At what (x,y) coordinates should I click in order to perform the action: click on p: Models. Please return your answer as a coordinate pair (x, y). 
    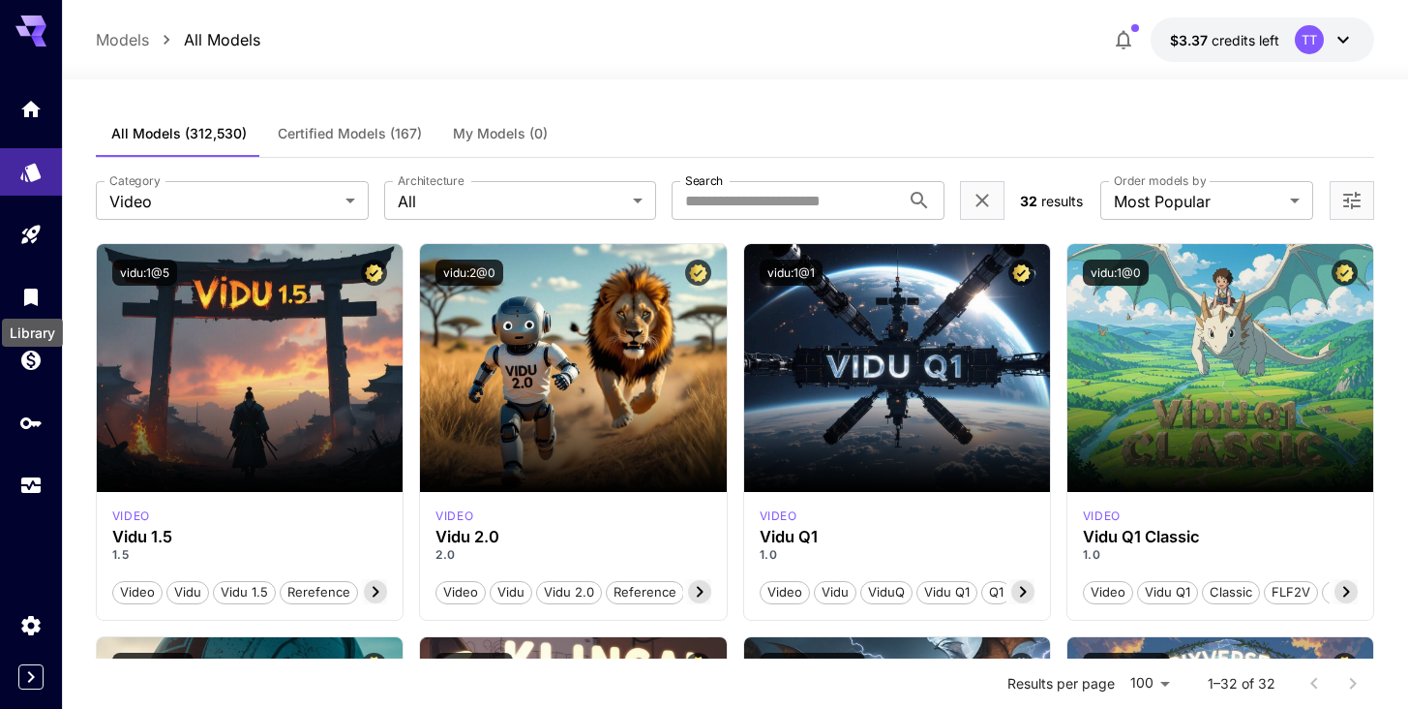
    Looking at the image, I should click on (122, 40).